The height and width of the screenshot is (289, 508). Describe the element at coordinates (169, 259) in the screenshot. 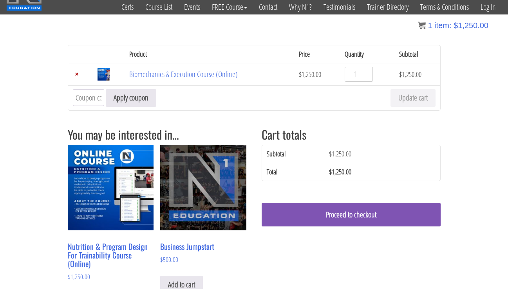

I see `bdi: 500.00` at that location.